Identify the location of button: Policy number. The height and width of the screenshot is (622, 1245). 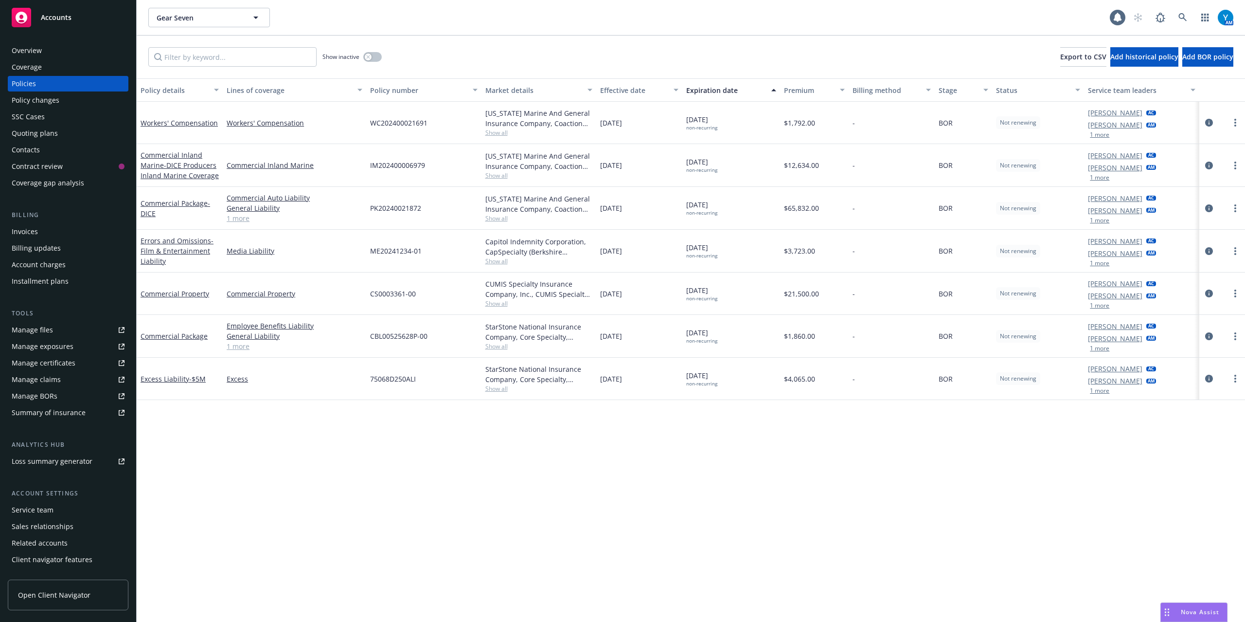
(424, 90).